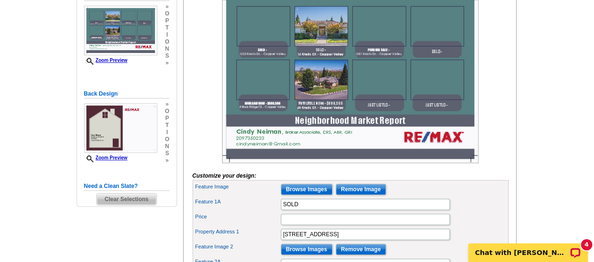 The image size is (594, 262). I want to click on button: Open LiveChat chat widget, so click(114, 20).